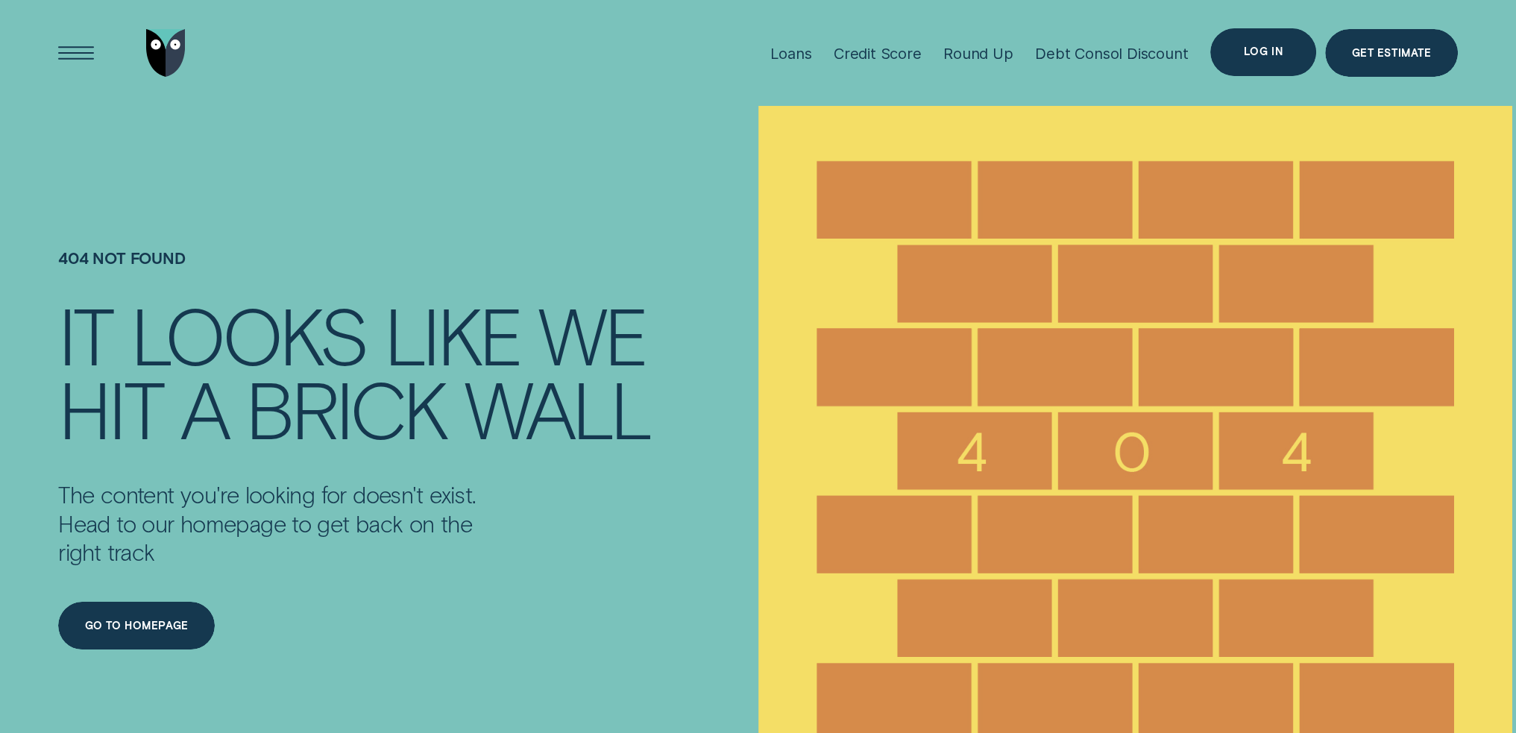  What do you see at coordinates (166, 53) in the screenshot?
I see `img: Wisr` at bounding box center [166, 53].